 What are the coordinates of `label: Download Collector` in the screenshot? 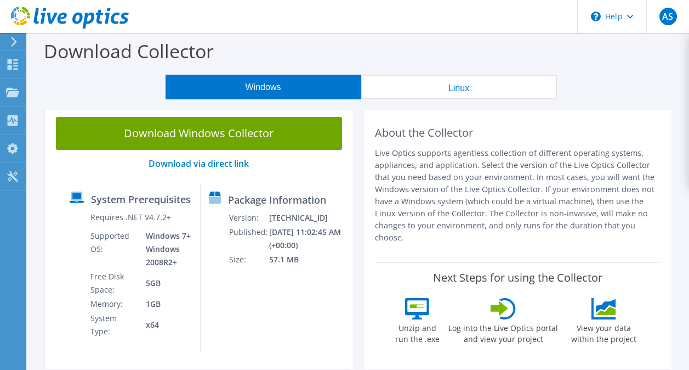 It's located at (129, 51).